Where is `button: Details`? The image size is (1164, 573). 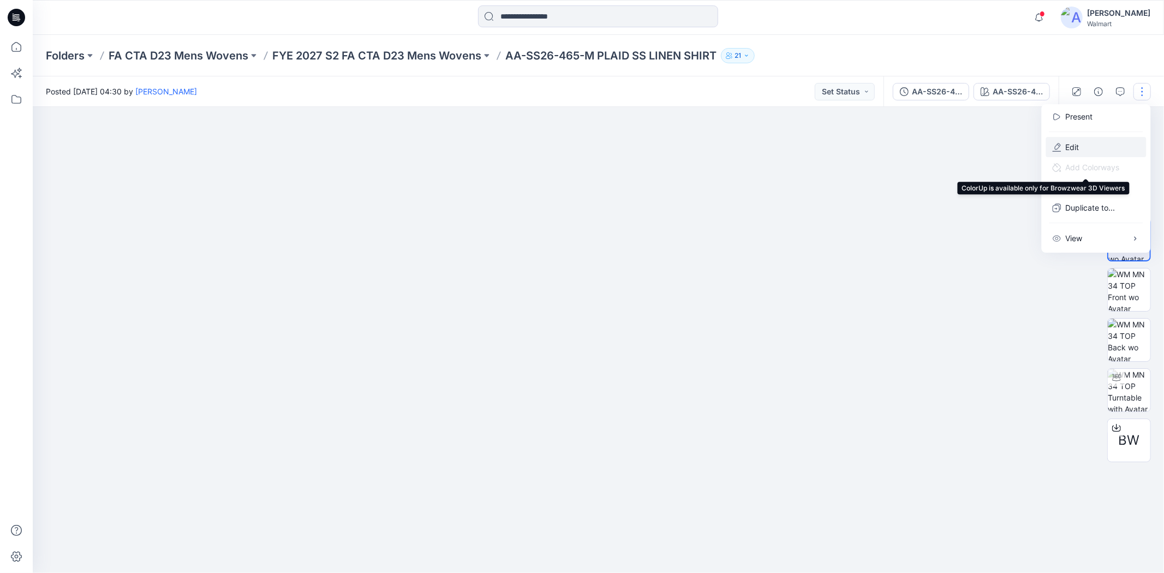 button: Details is located at coordinates (1098, 92).